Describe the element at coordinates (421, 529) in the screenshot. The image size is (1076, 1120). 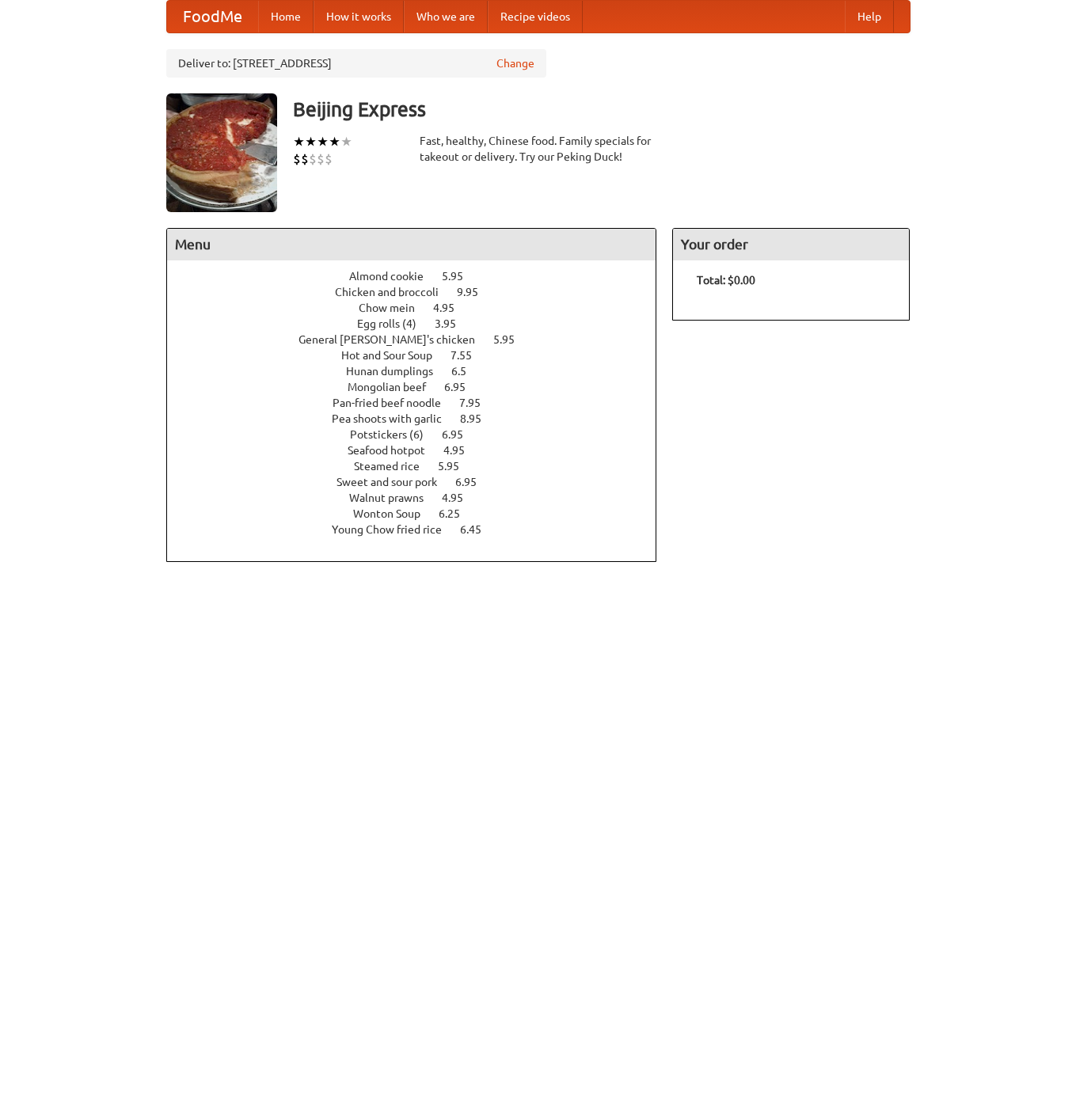
I see `a: Young Chow fried rice 6.45` at that location.